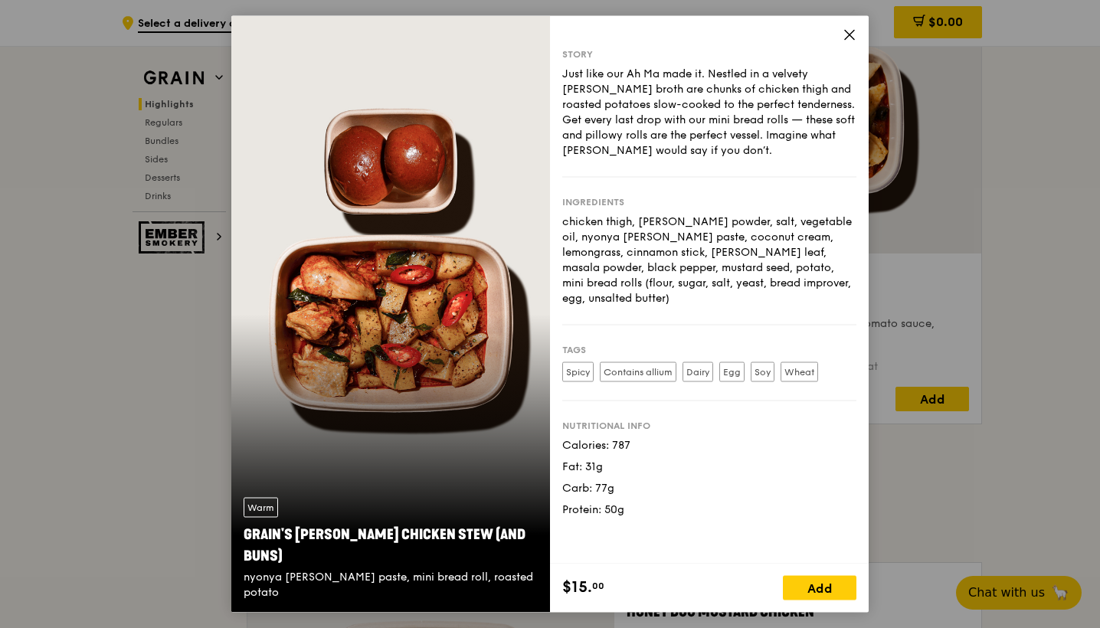 This screenshot has height=628, width=1100. I want to click on span: 00, so click(598, 586).